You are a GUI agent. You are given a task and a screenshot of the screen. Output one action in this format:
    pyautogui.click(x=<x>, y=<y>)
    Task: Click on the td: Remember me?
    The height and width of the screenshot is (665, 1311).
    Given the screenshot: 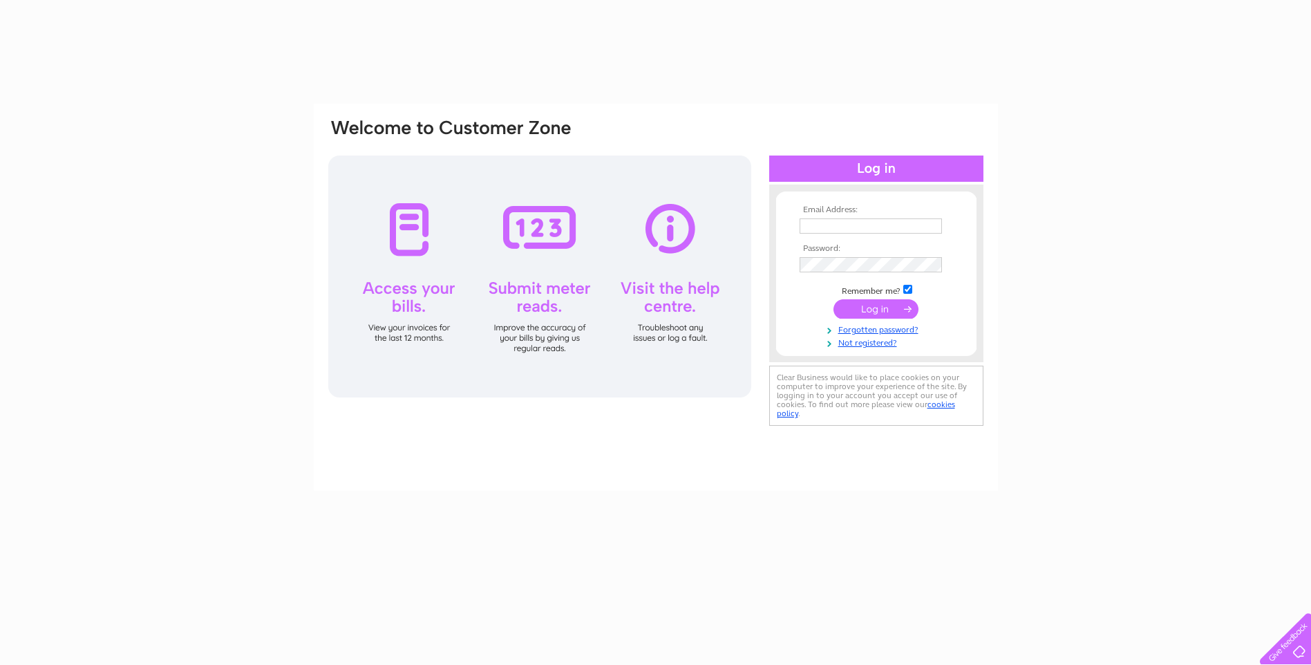 What is the action you would take?
    pyautogui.click(x=876, y=290)
    